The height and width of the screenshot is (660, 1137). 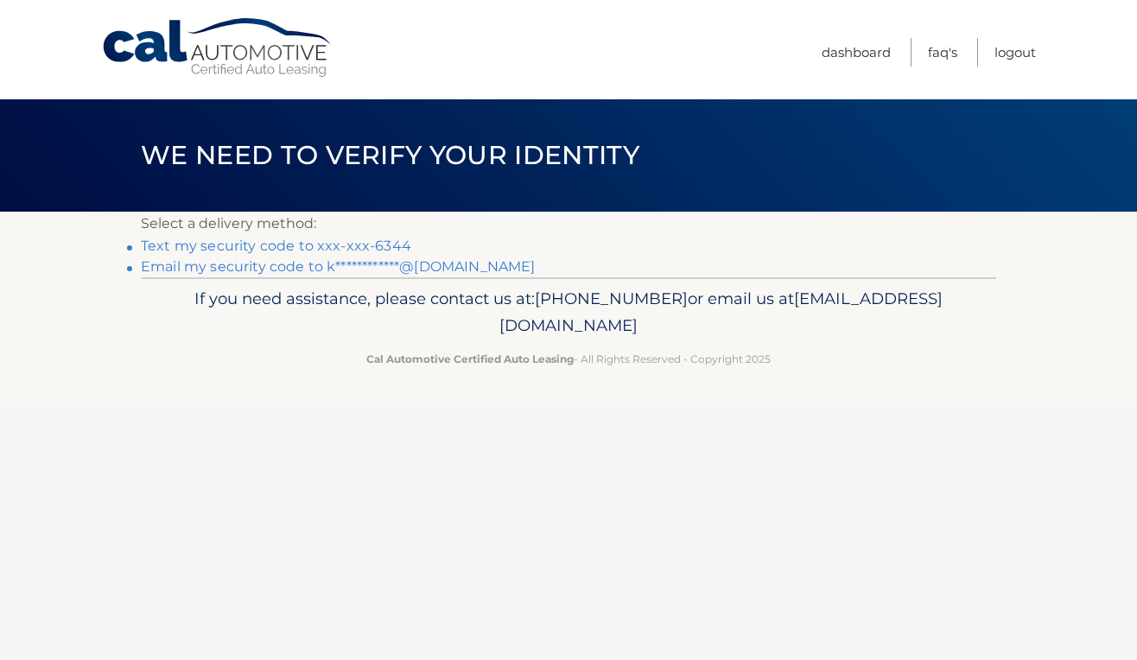 I want to click on span: We need to verify your identity, so click(x=390, y=155).